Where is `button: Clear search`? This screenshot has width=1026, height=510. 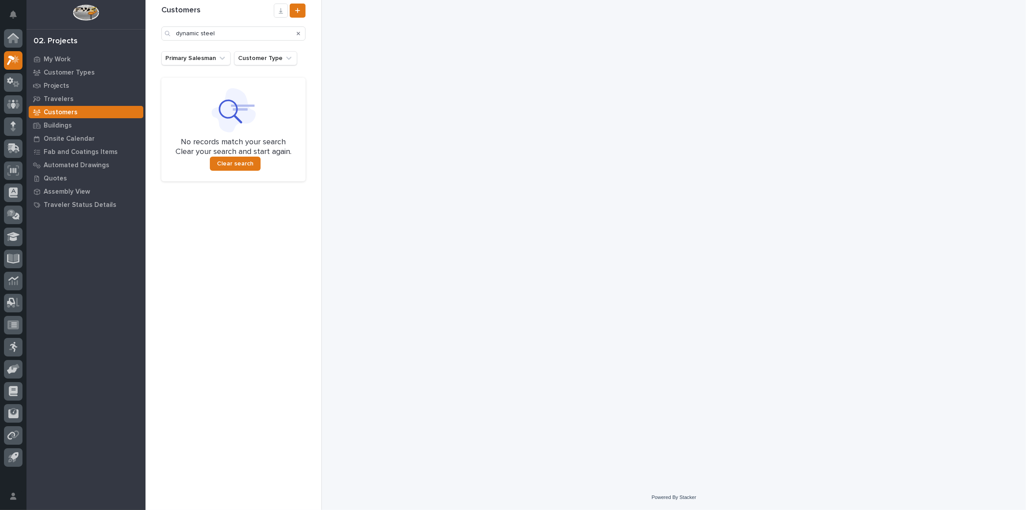 button: Clear search is located at coordinates (235, 164).